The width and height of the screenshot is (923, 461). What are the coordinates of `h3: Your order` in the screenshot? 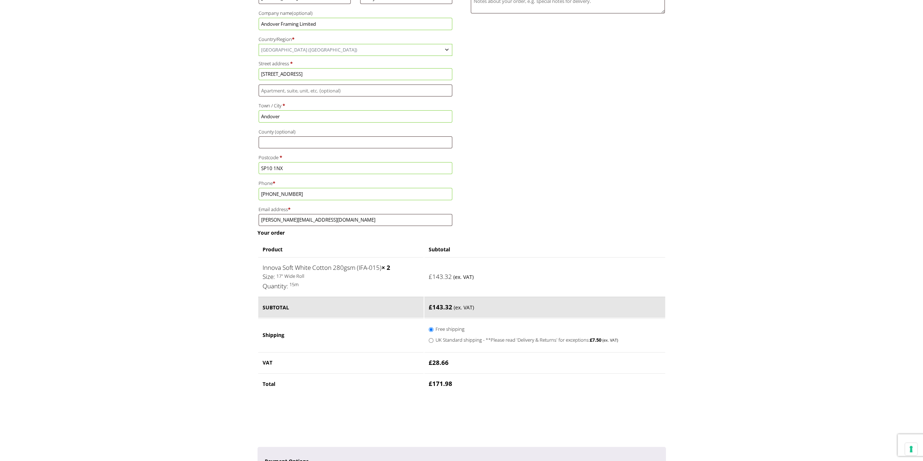 It's located at (462, 232).